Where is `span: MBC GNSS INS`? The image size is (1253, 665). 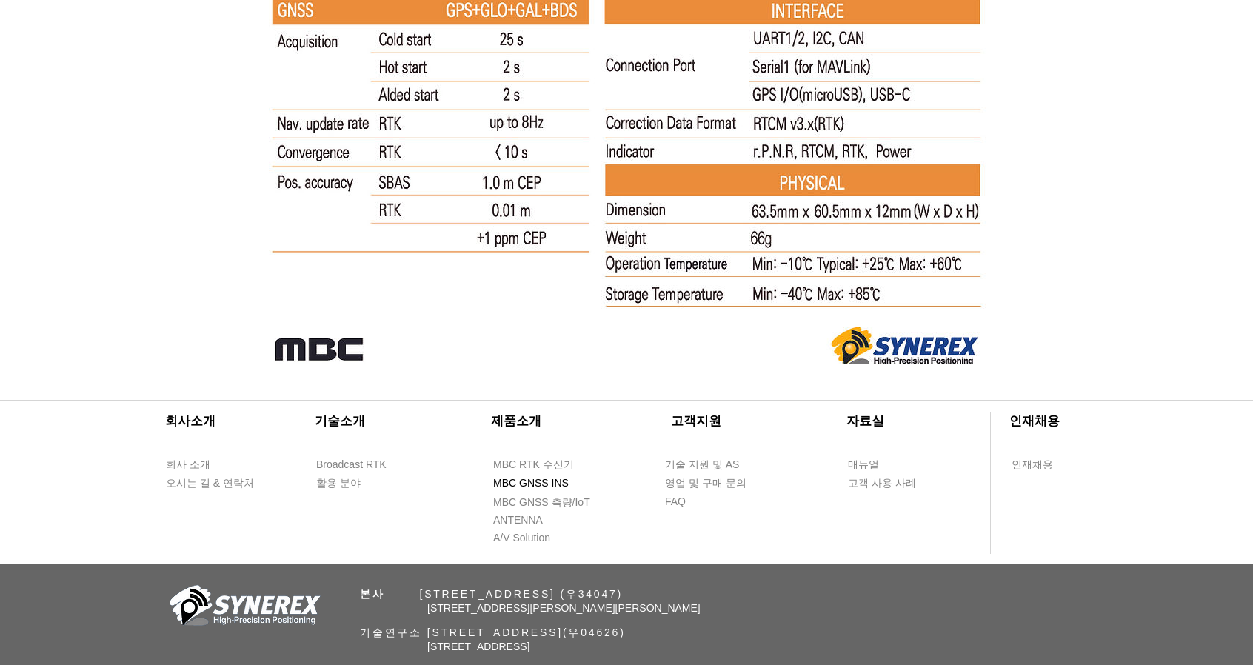 span: MBC GNSS INS is located at coordinates (531, 483).